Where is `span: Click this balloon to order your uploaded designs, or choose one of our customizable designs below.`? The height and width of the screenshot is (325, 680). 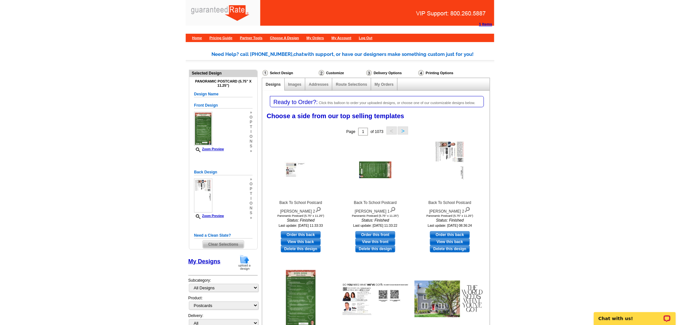
span: Click this balloon to order your uploaded designs, or choose one of our customizable designs below. is located at coordinates (397, 103).